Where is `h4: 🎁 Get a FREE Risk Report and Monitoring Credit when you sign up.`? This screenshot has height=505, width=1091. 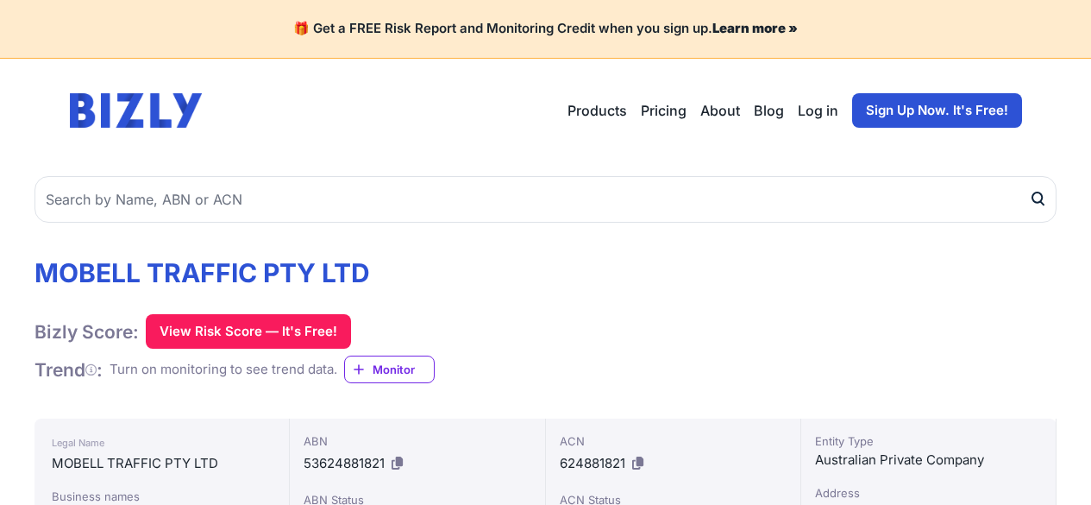 h4: 🎁 Get a FREE Risk Report and Monitoring Credit when you sign up. is located at coordinates (545, 28).